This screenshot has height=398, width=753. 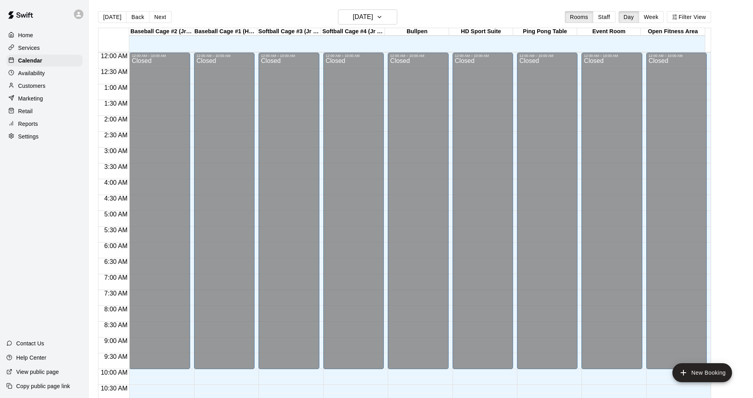 I want to click on div: Ping Pong Table, so click(x=545, y=32).